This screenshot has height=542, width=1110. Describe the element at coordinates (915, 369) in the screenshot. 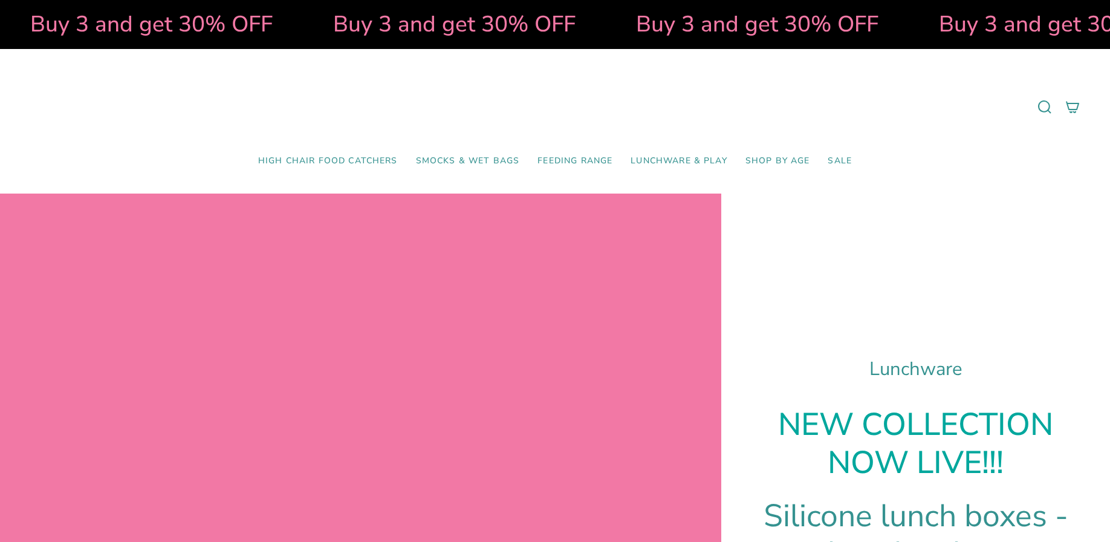

I see `h1: Lunchware` at that location.